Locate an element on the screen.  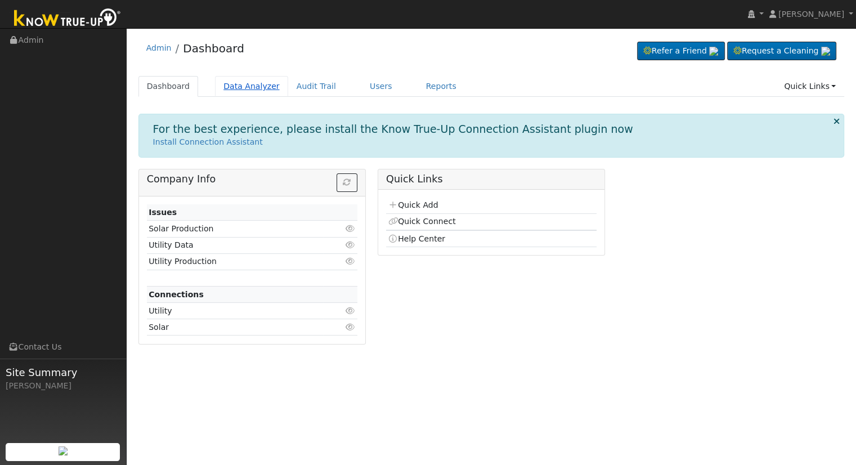
strong: Connections is located at coordinates (176, 294).